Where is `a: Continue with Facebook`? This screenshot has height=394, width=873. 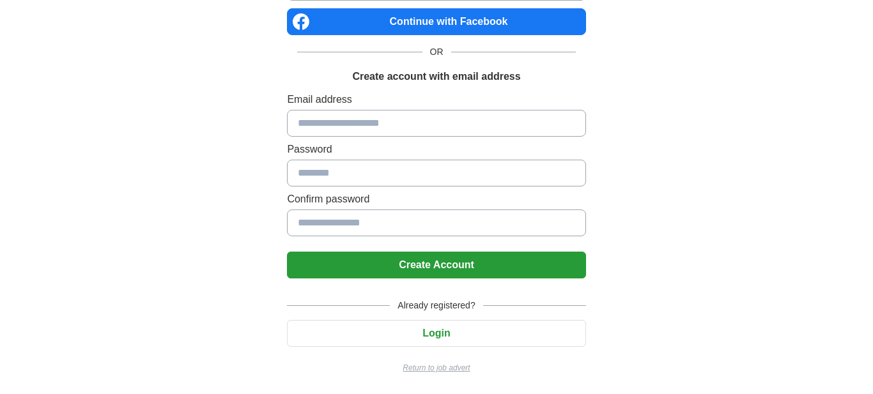 a: Continue with Facebook is located at coordinates (436, 22).